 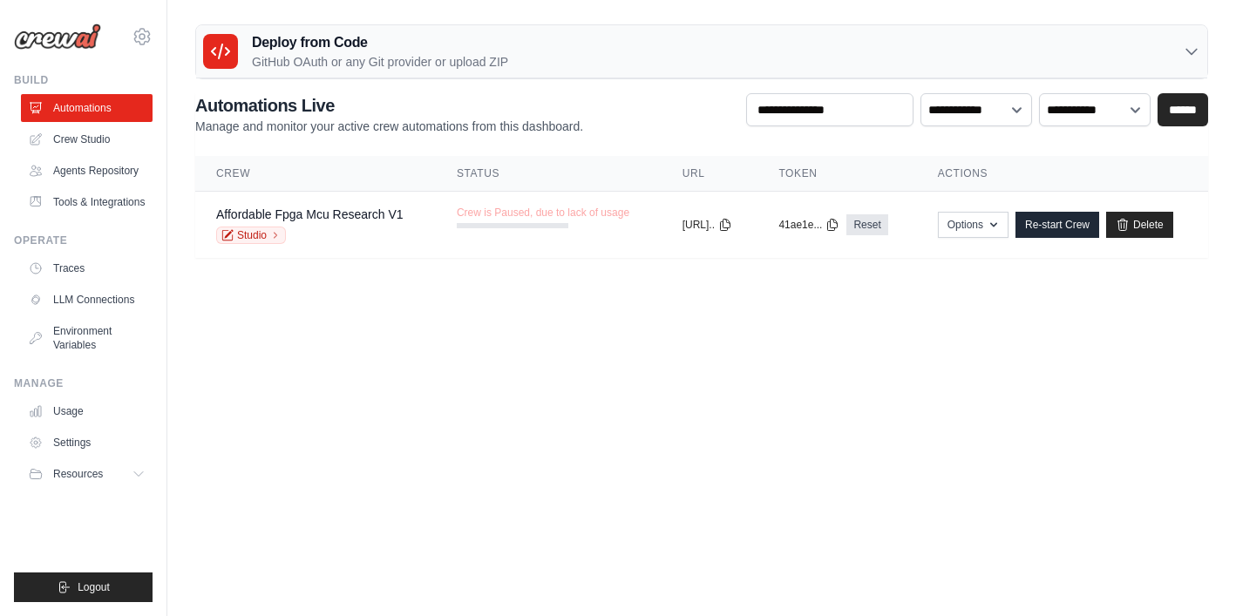 I want to click on a: Crew Studio, so click(x=86, y=139).